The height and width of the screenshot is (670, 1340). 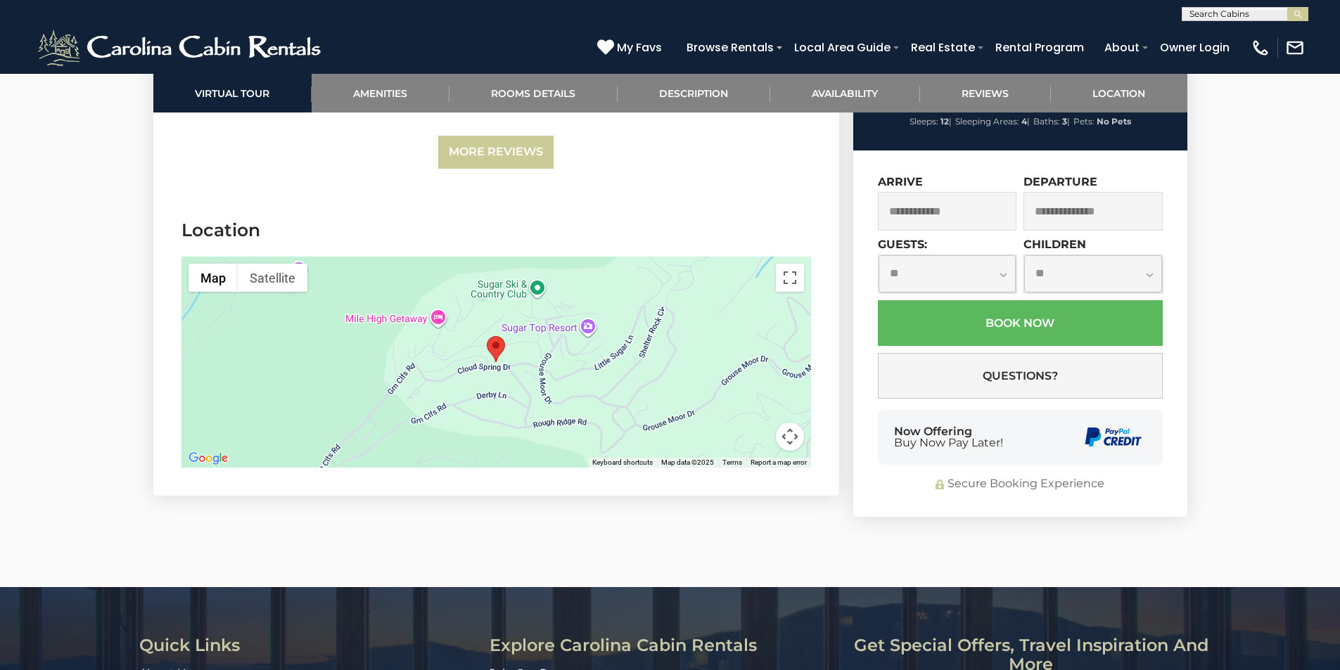 I want to click on img: White-1-2.png, so click(x=181, y=48).